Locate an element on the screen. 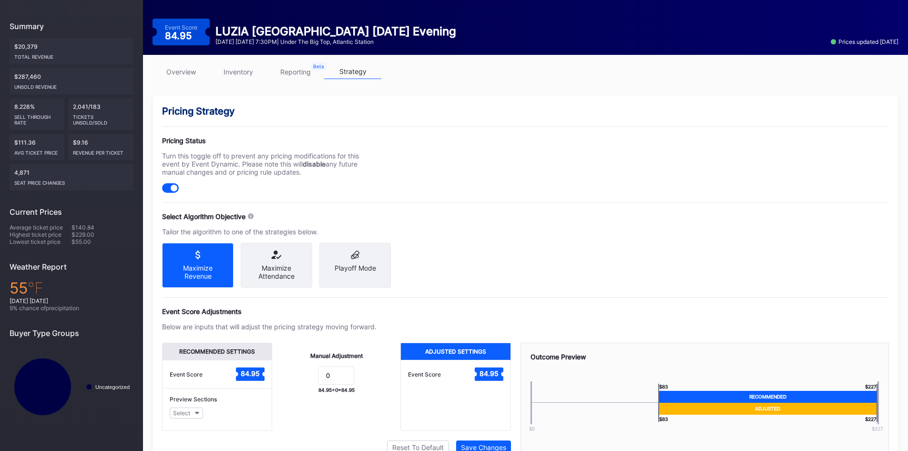 The width and height of the screenshot is (908, 451). div: 2,041/183 is located at coordinates (101, 114).